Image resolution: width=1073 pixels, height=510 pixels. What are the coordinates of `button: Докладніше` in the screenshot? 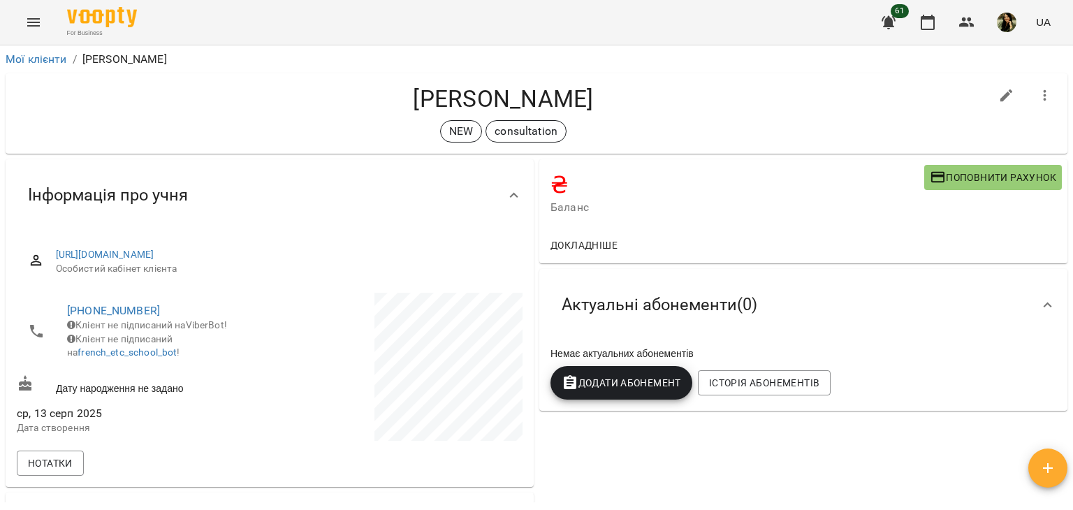 It's located at (584, 245).